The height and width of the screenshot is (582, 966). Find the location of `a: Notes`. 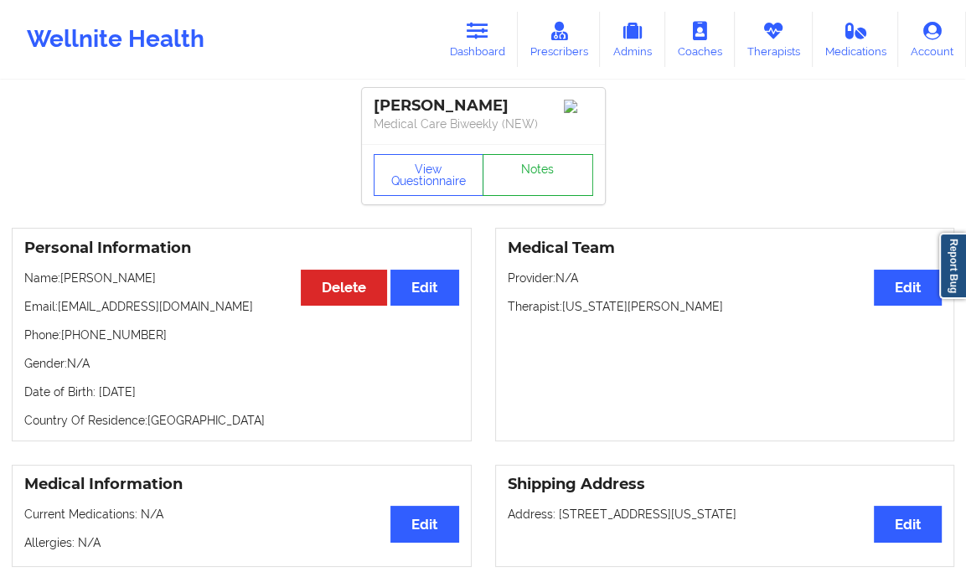

a: Notes is located at coordinates (538, 175).